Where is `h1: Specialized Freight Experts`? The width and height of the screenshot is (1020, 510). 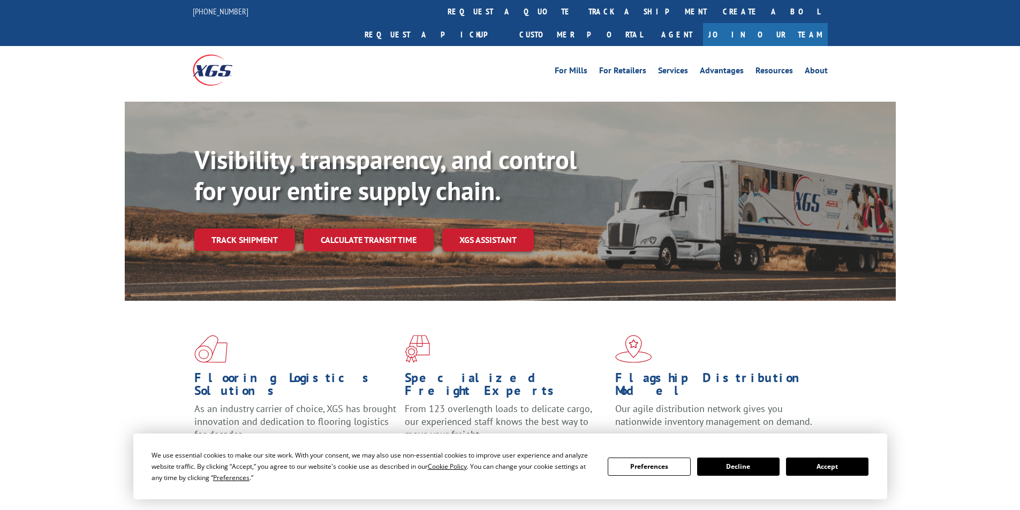 h1: Specialized Freight Experts is located at coordinates (506, 387).